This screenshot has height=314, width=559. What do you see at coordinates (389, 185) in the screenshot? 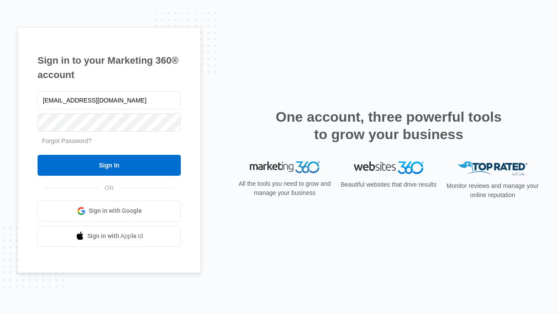
I see `p: Beautiful websites that drive results` at bounding box center [389, 185].